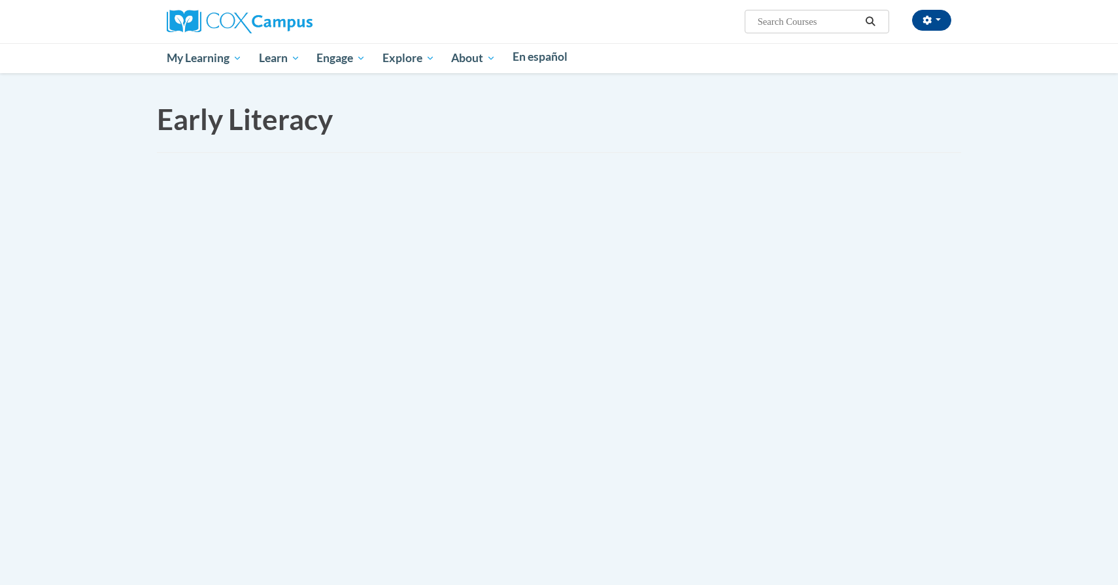 Image resolution: width=1118 pixels, height=585 pixels. I want to click on a: My Learning, so click(204, 58).